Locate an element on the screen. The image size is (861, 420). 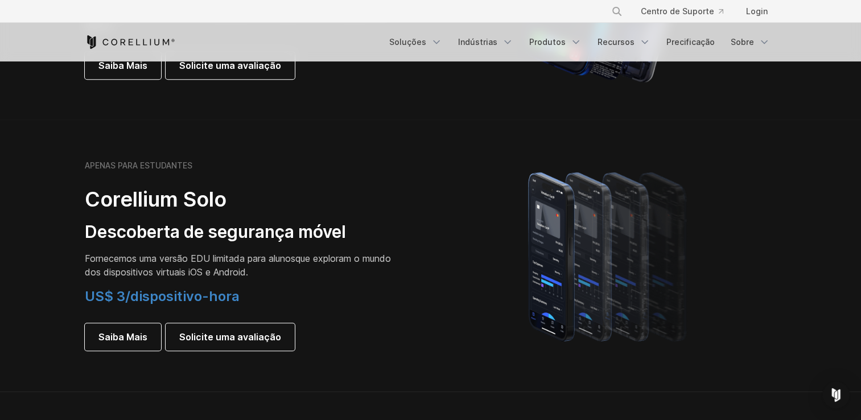
h6: APENAS PARA ESTUDANTES is located at coordinates (138, 166).